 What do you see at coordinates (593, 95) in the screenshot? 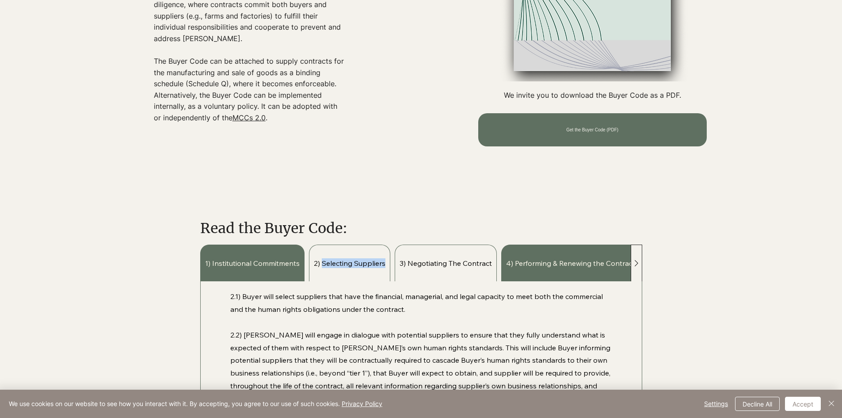
I see `p: We invite you to download the Buyer Code as a PDF.` at bounding box center [593, 95].